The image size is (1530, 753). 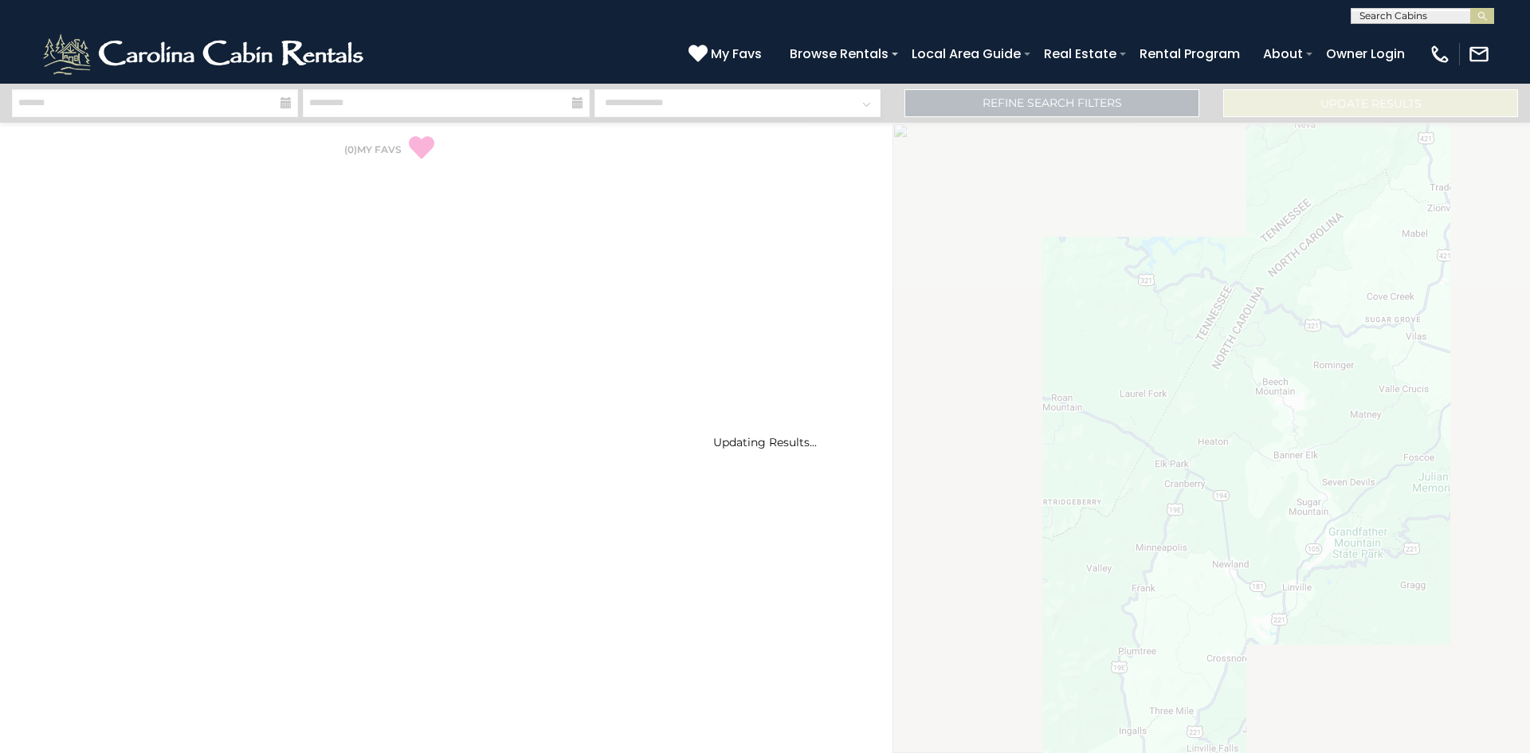 What do you see at coordinates (966, 53) in the screenshot?
I see `a: Local Area Guide` at bounding box center [966, 53].